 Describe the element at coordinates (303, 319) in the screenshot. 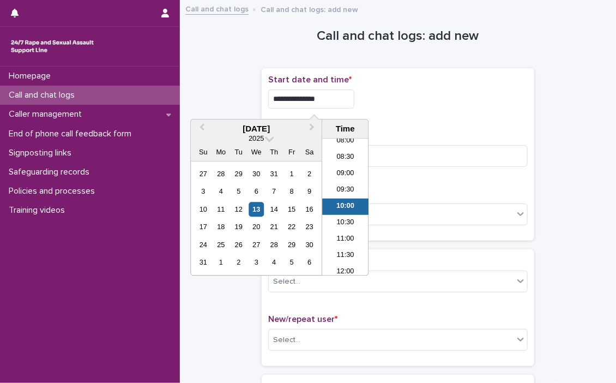

I see `span: New/repeat user` at that location.